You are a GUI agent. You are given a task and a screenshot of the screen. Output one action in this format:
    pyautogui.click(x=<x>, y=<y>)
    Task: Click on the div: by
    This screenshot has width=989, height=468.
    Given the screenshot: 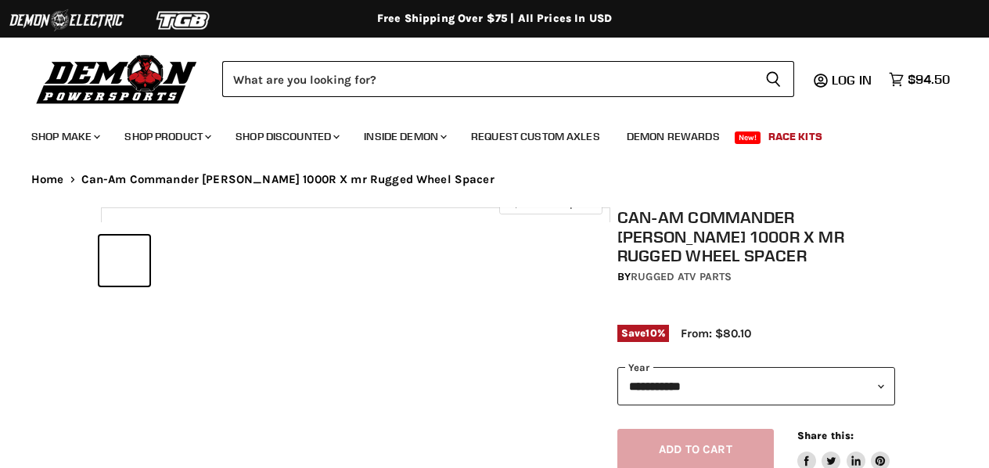 What is the action you would take?
    pyautogui.click(x=756, y=277)
    